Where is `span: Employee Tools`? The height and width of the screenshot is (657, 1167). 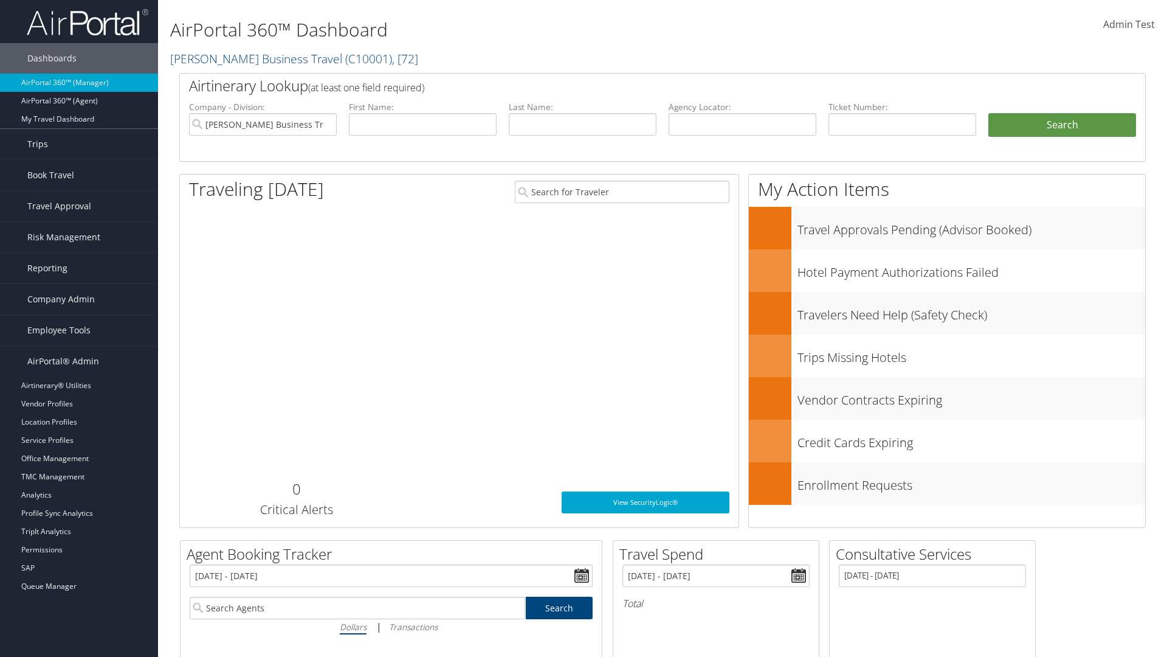 span: Employee Tools is located at coordinates (59, 330).